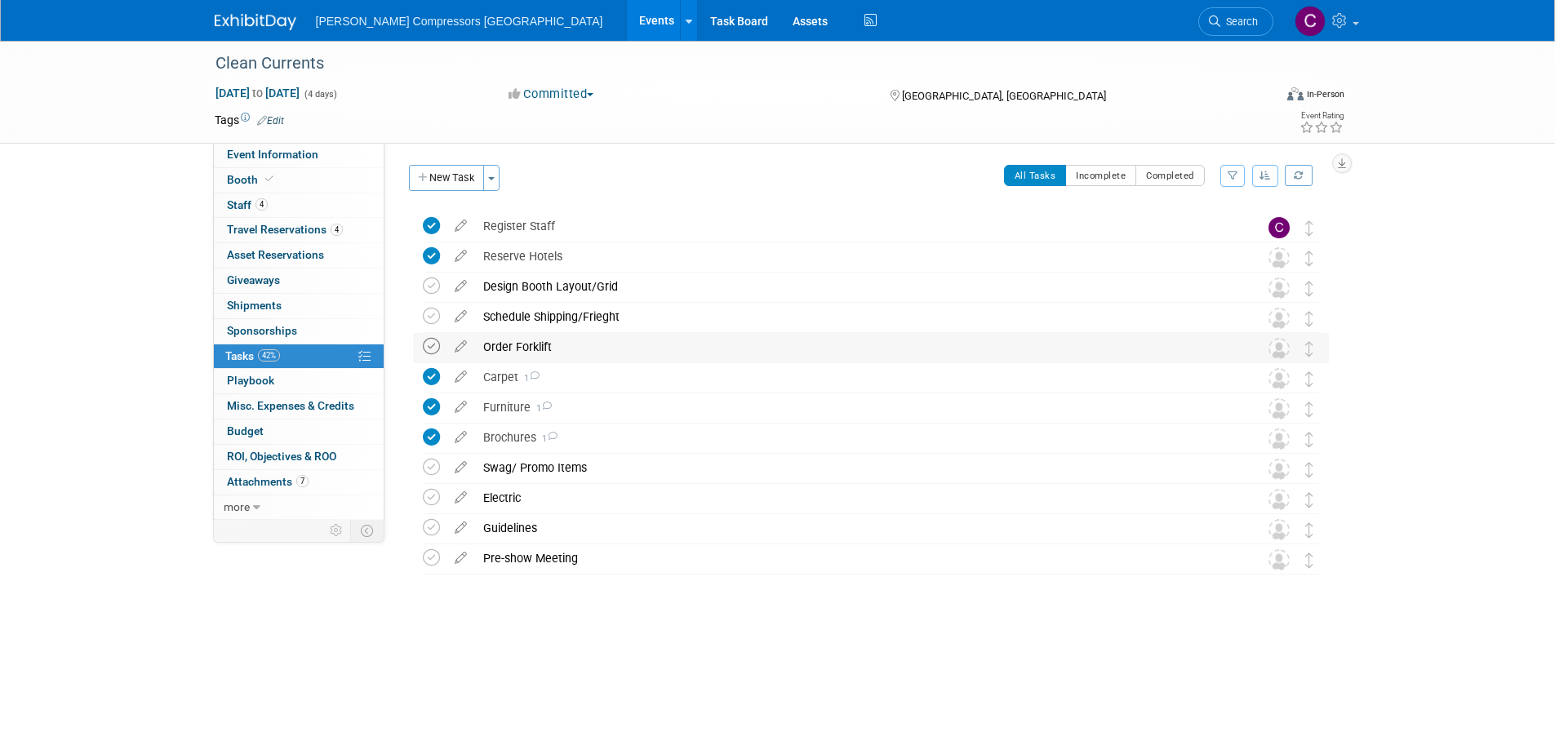 The width and height of the screenshot is (1555, 750). I want to click on a: Tasks42%, so click(299, 357).